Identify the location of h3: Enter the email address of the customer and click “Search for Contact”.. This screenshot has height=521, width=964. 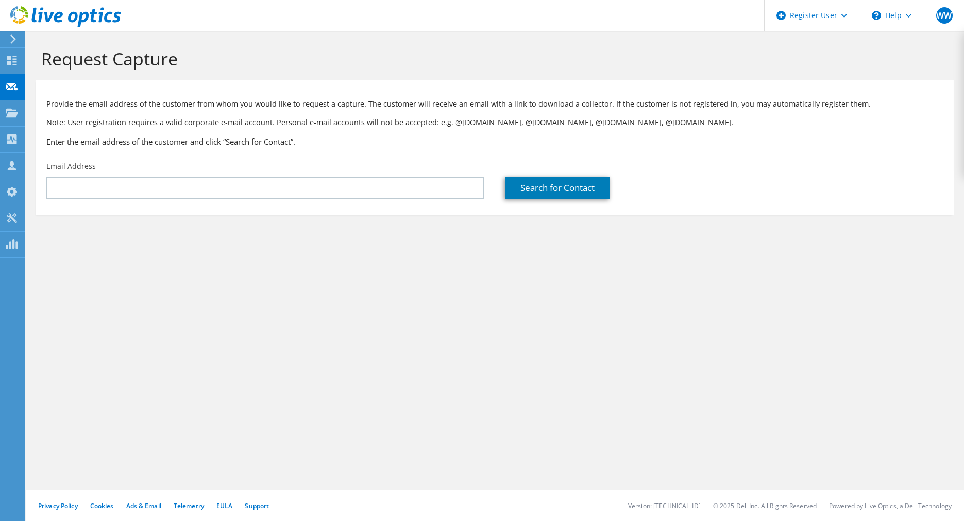
(494, 142).